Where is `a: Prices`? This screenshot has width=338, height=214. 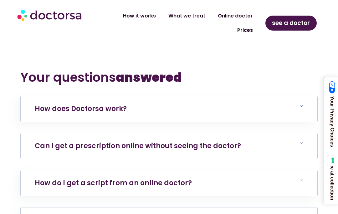 a: Prices is located at coordinates (245, 30).